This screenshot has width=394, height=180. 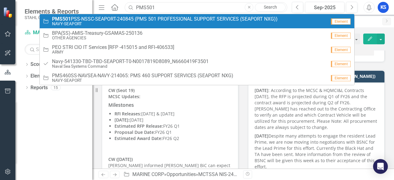 What do you see at coordinates (173, 139) in the screenshot?
I see `p: FY26 Q2` at bounding box center [173, 139].